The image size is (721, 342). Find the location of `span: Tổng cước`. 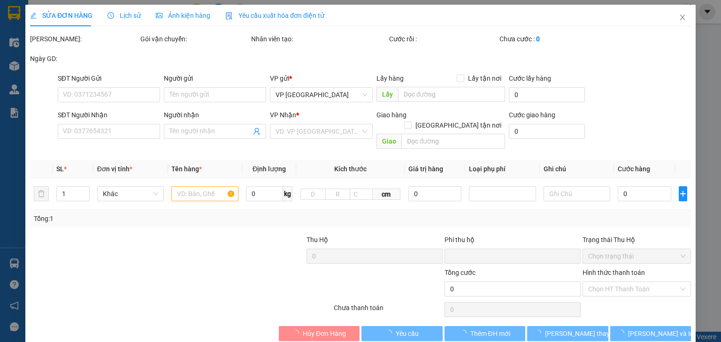

span: Tổng cước is located at coordinates (460, 273).